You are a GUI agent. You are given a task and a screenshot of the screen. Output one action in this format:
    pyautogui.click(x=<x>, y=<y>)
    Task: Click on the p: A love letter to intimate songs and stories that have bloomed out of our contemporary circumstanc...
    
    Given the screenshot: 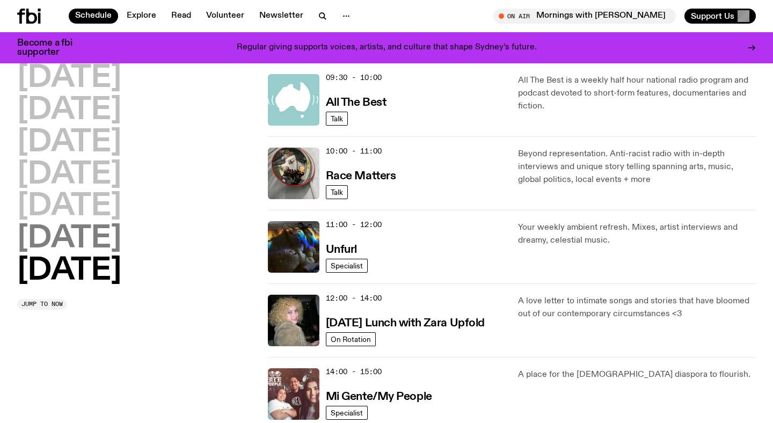 What is the action you would take?
    pyautogui.click(x=637, y=308)
    